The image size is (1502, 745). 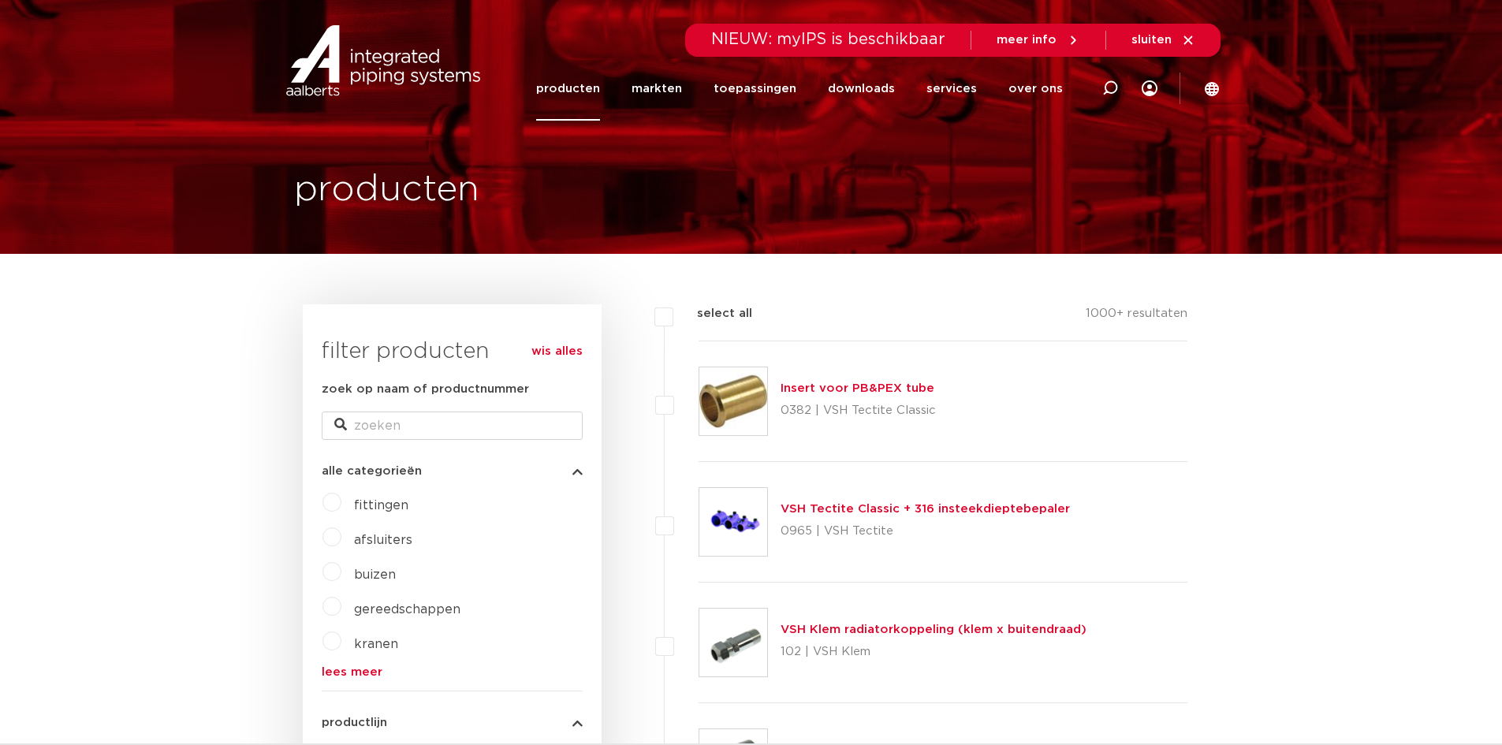 What do you see at coordinates (568, 88) in the screenshot?
I see `a: producten` at bounding box center [568, 88].